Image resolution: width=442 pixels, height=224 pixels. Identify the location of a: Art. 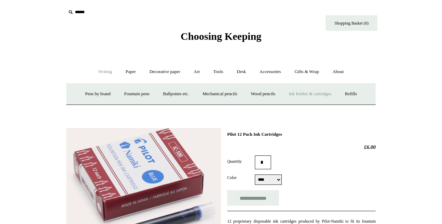
(197, 72).